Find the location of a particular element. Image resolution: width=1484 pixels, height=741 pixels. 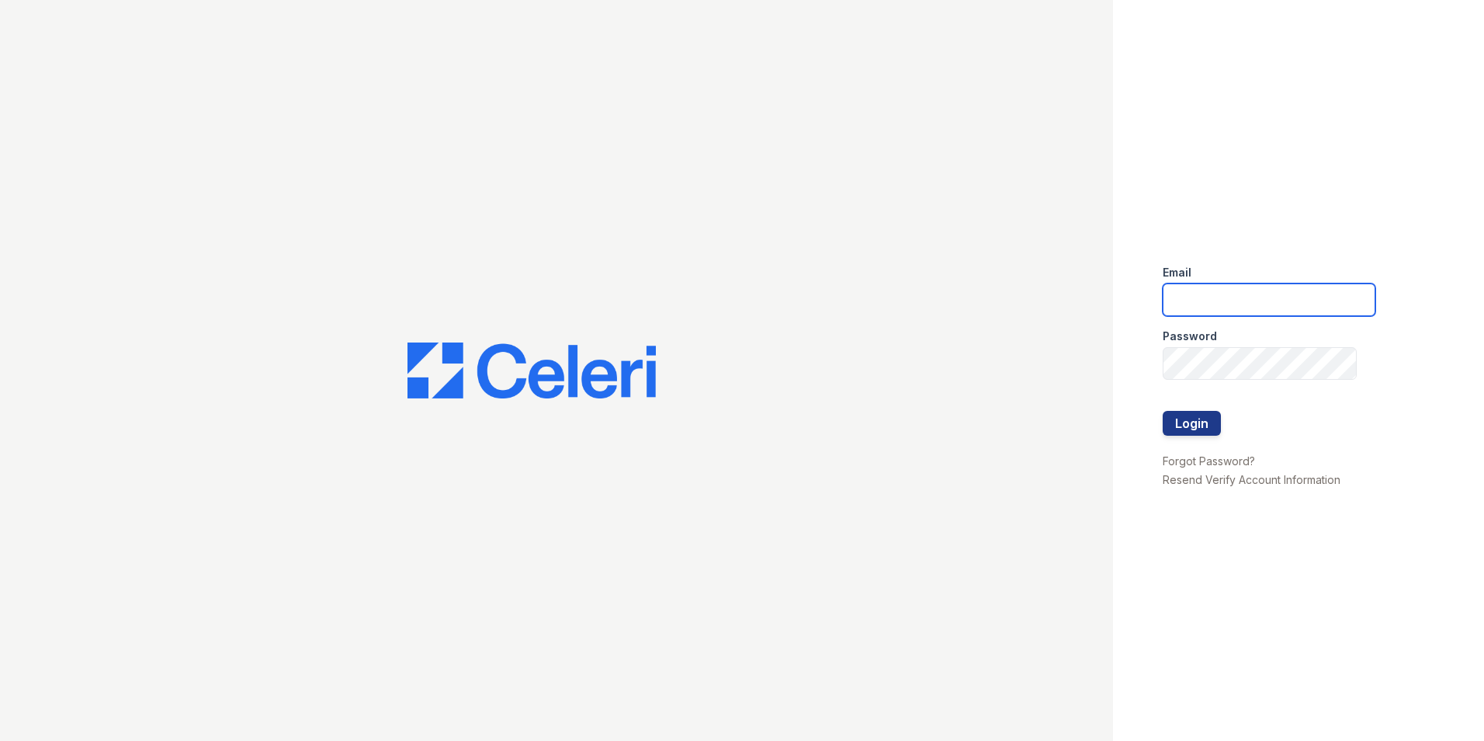

button: Login is located at coordinates (1192, 423).